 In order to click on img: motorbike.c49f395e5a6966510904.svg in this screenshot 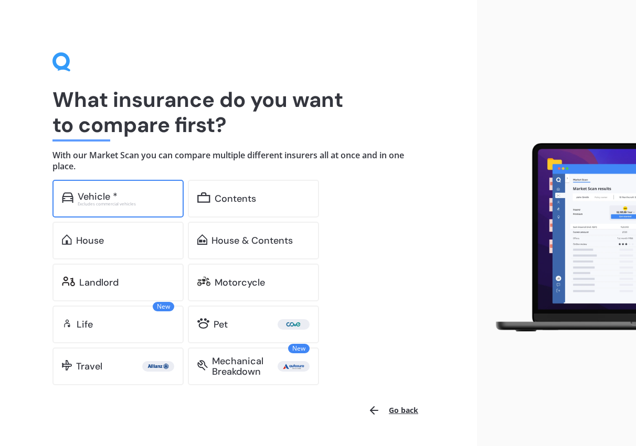, I will do `click(203, 282)`.